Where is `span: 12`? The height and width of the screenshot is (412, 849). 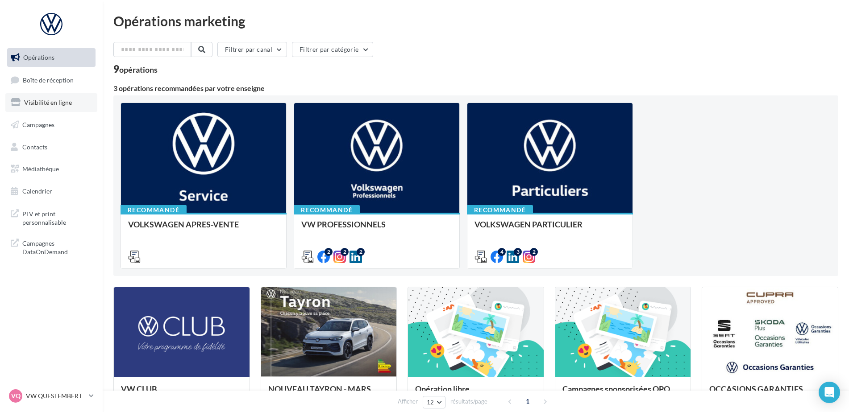 span: 12 is located at coordinates (430, 403).